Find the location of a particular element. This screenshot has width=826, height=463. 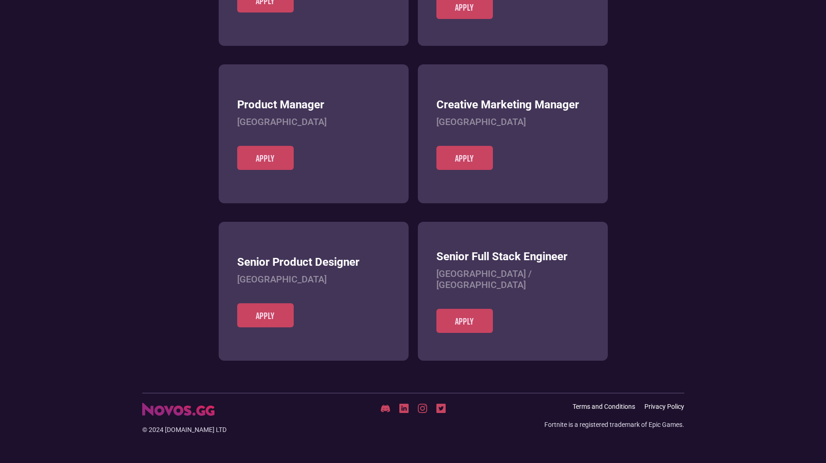

h3: Senior Full Stack Engineer is located at coordinates (513, 257).